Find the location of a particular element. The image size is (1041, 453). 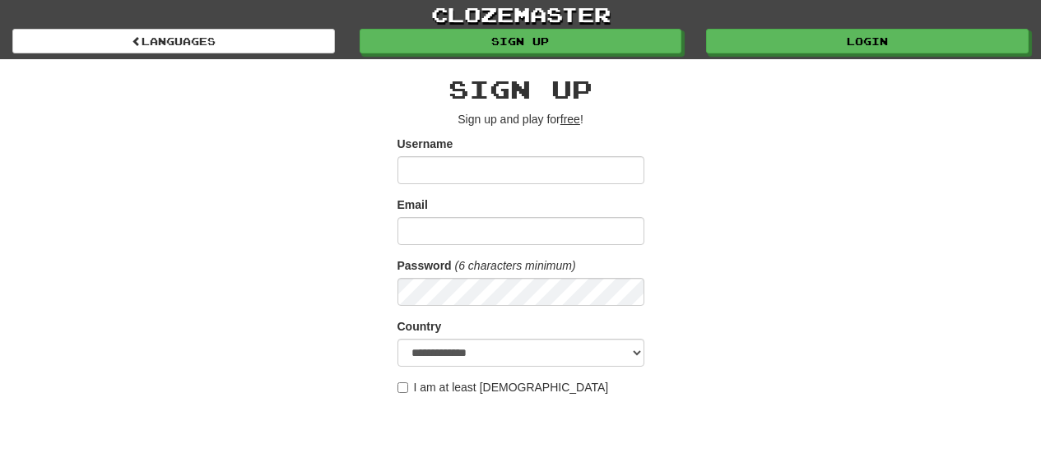

h2: Sign up is located at coordinates (521, 89).